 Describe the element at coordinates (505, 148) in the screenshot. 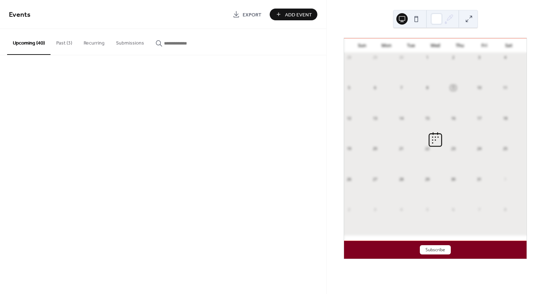

I see `div: 25` at that location.